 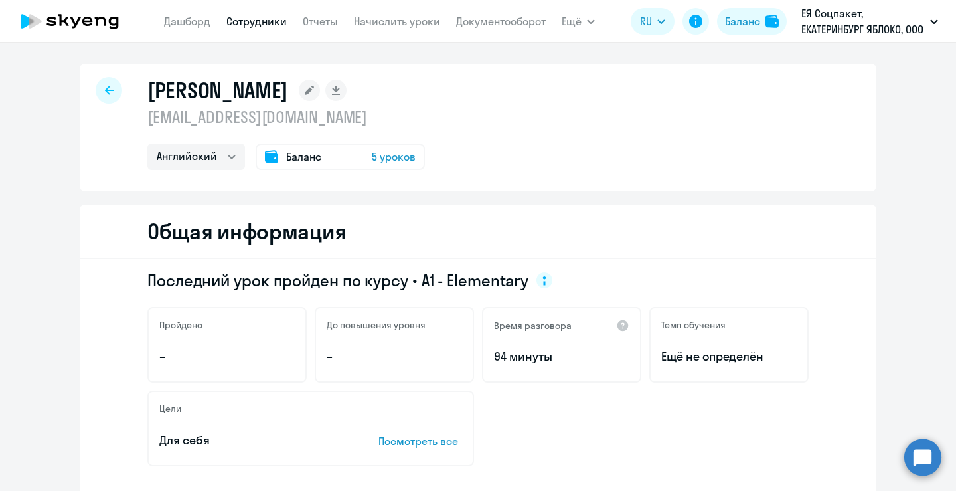 I want to click on span: RU, so click(x=646, y=21).